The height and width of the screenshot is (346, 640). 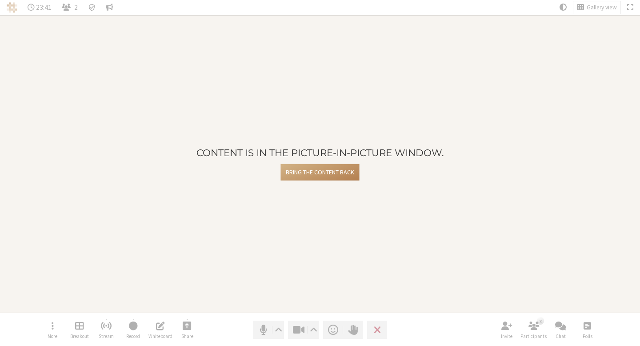 What do you see at coordinates (534, 336) in the screenshot?
I see `span: Participants` at bounding box center [534, 336].